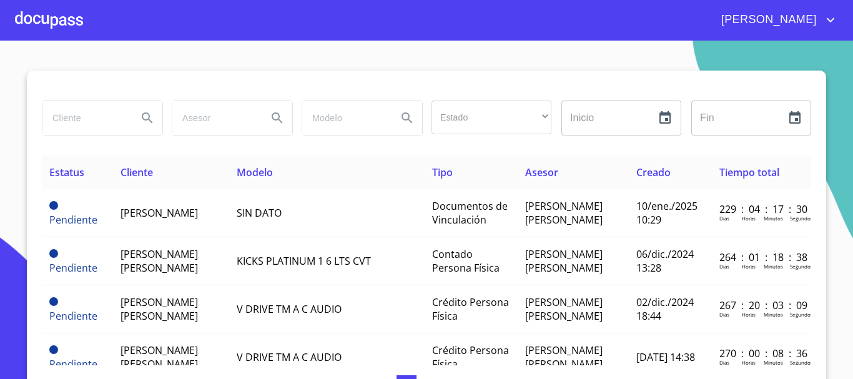 This screenshot has height=379, width=853. I want to click on span: SIN DATO, so click(259, 213).